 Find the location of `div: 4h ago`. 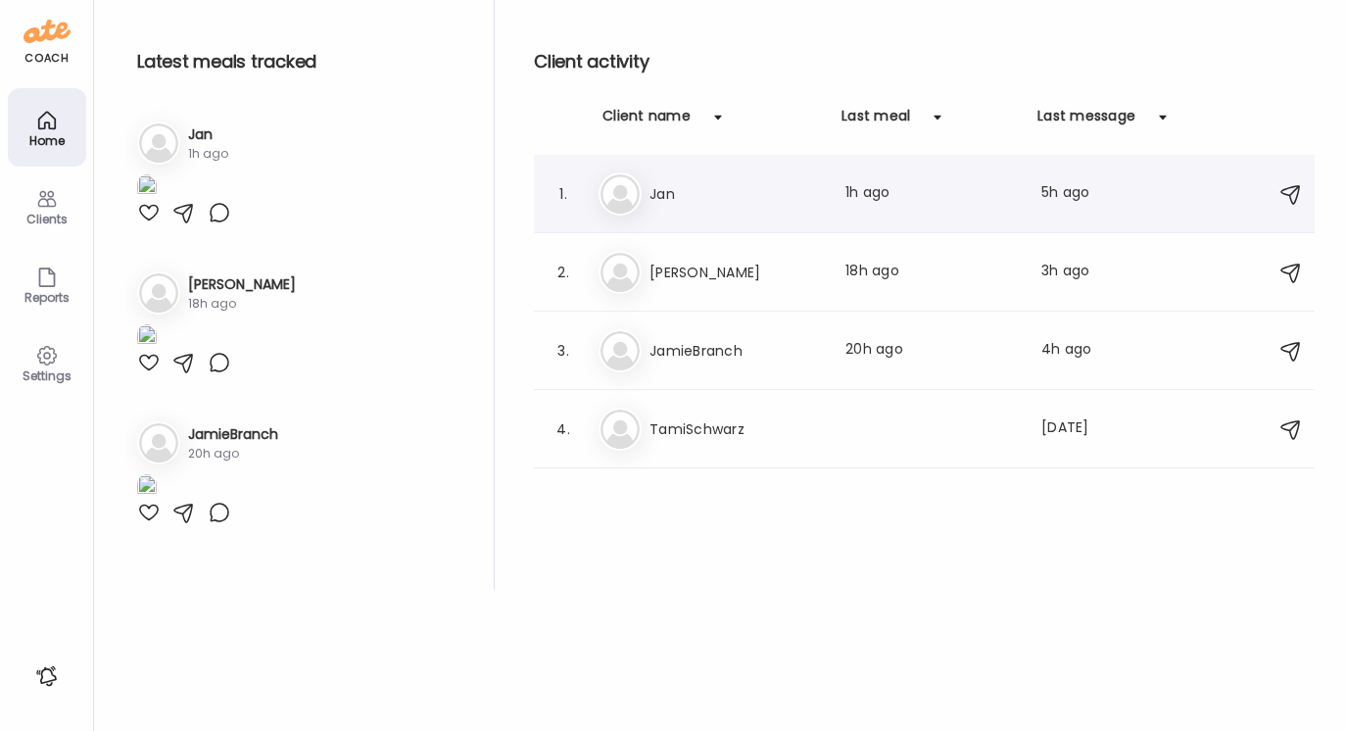

div: 4h ago is located at coordinates (1079, 351).